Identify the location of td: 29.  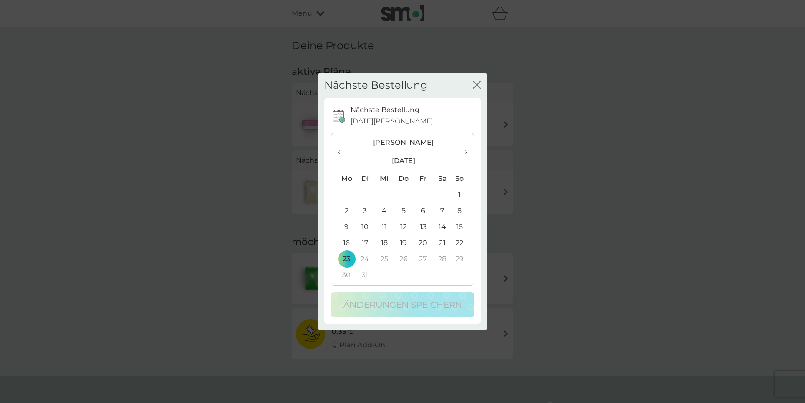
(463, 259).